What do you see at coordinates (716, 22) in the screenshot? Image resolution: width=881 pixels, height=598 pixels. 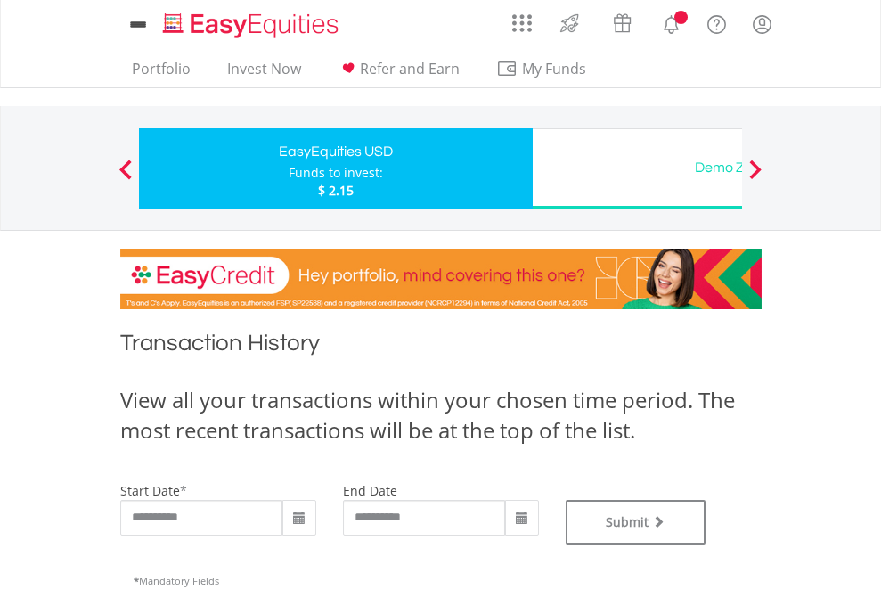 I see `a: FAQ's and Support` at bounding box center [716, 22].